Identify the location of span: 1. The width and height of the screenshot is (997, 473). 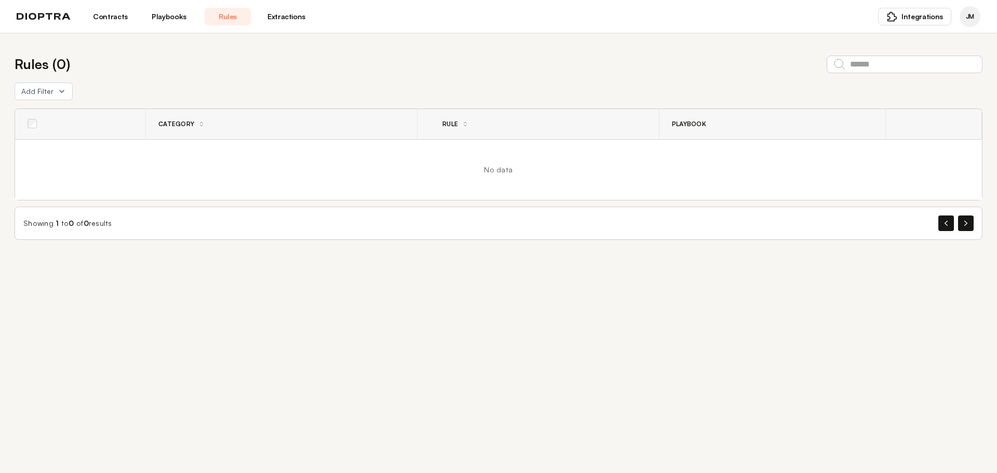
(57, 223).